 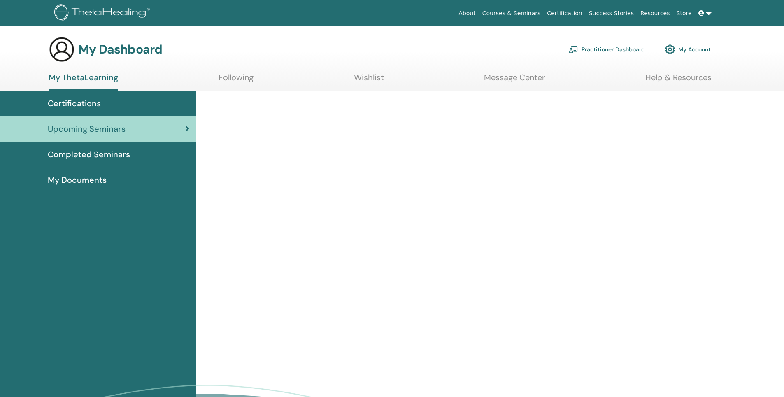 What do you see at coordinates (655, 13) in the screenshot?
I see `a: Resources` at bounding box center [655, 13].